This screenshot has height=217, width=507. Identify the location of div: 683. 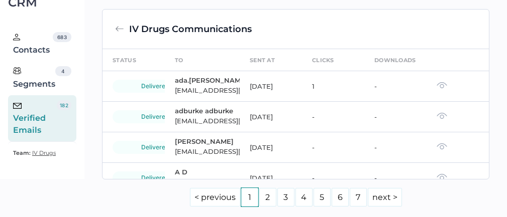
(62, 37).